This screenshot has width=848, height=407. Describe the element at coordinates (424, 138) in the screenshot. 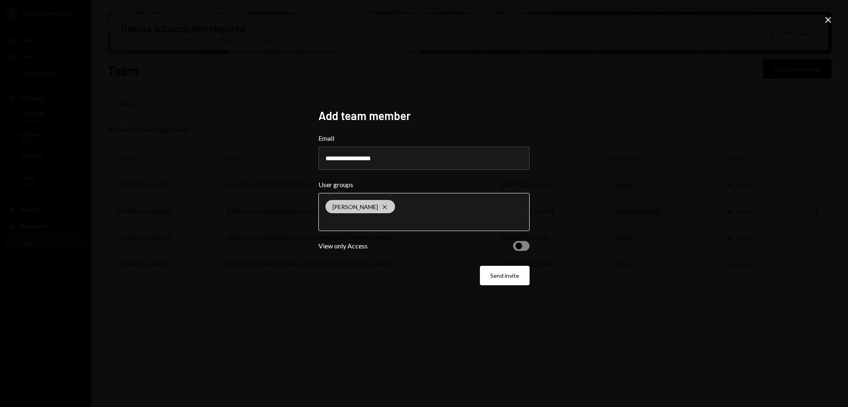

I see `label: Email` at that location.